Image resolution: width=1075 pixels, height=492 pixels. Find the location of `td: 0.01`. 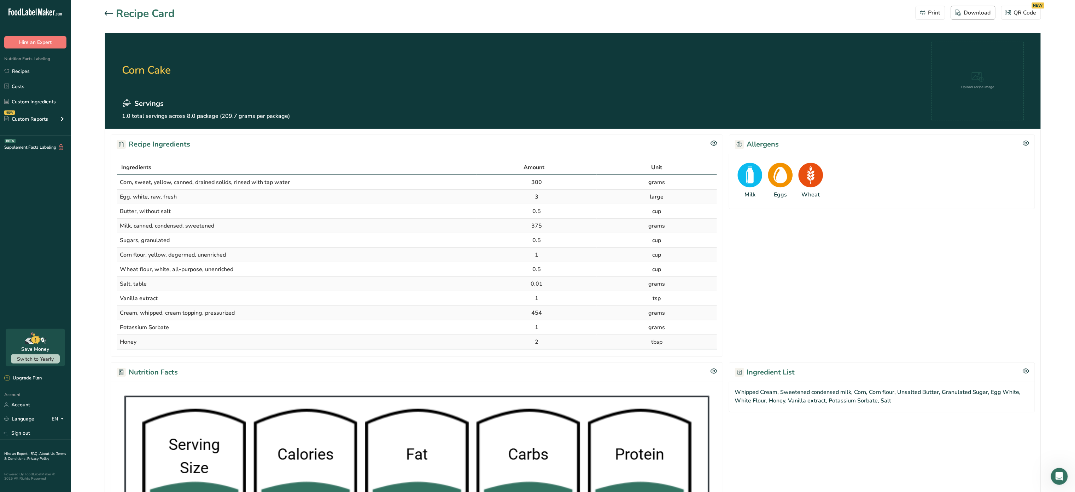

td: 0.01 is located at coordinates (537, 284).